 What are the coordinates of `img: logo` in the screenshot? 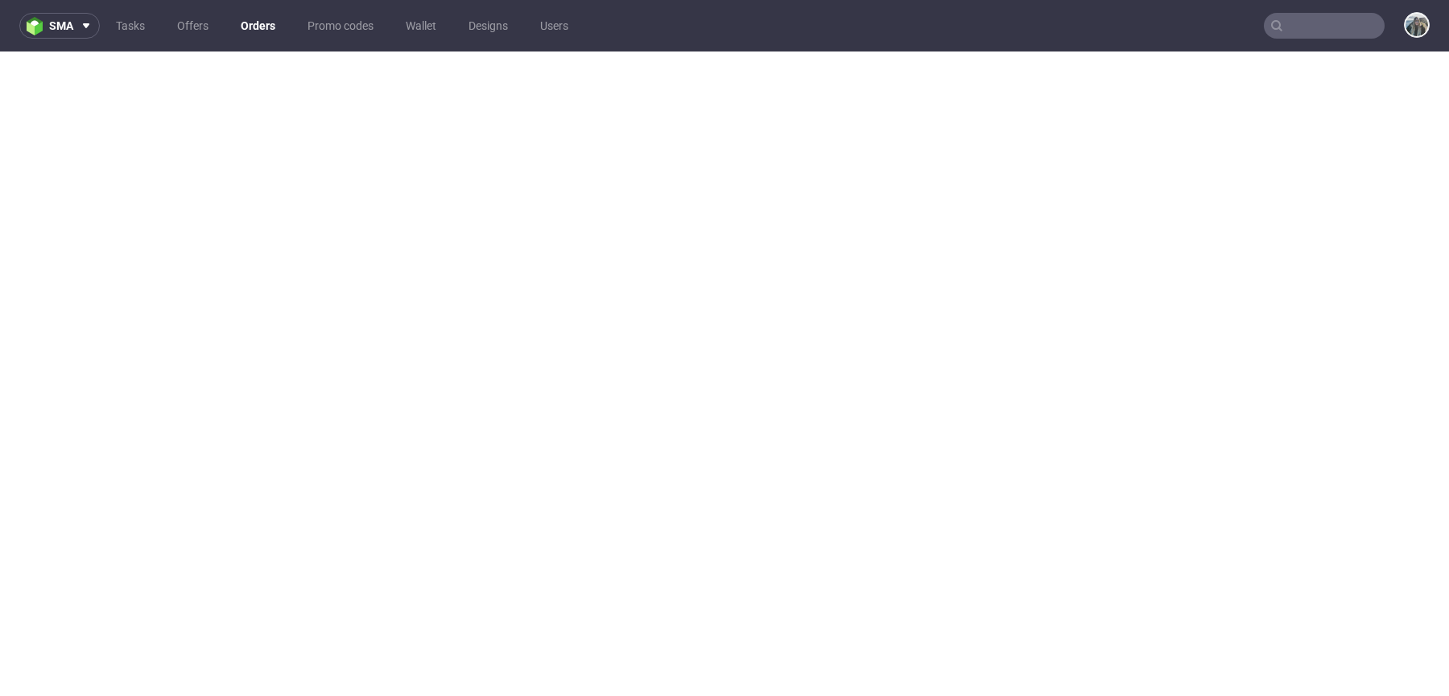 It's located at (38, 26).